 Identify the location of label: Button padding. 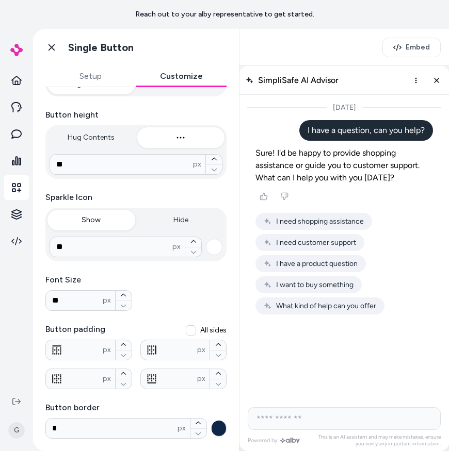
(136, 330).